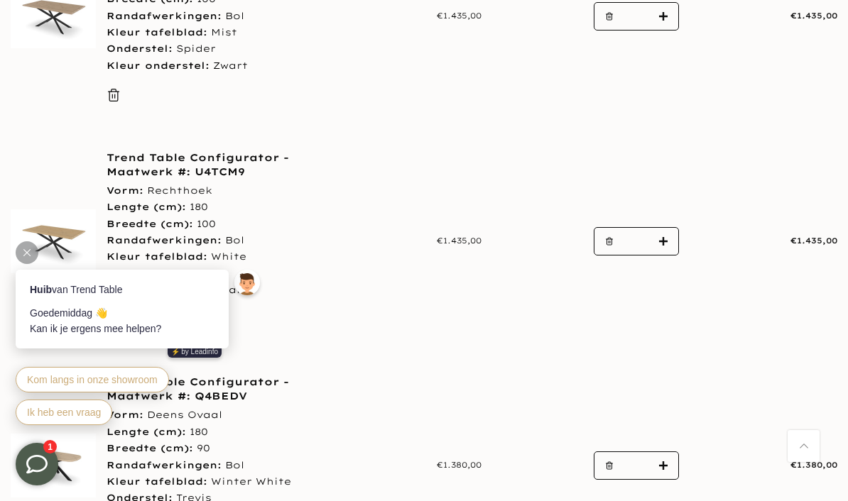 This screenshot has height=501, width=848. Describe the element at coordinates (158, 65) in the screenshot. I see `strong: Kleur onderstel:` at that location.